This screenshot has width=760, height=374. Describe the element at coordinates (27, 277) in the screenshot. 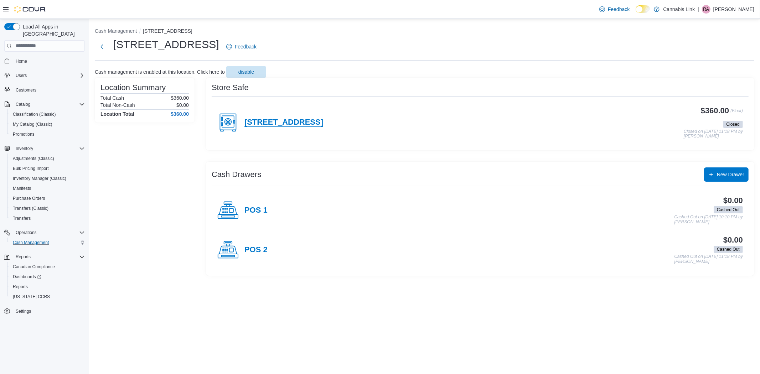

I see `a: Dashboards` at that location.